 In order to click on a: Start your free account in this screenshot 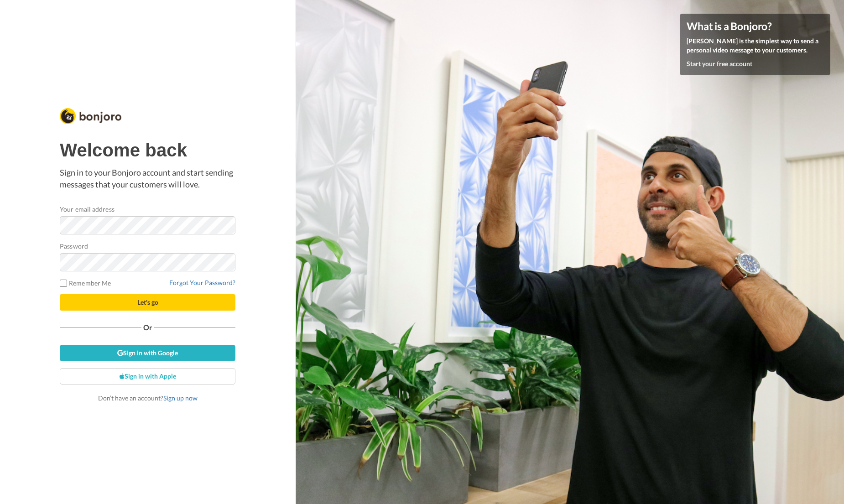, I will do `click(719, 63)`.